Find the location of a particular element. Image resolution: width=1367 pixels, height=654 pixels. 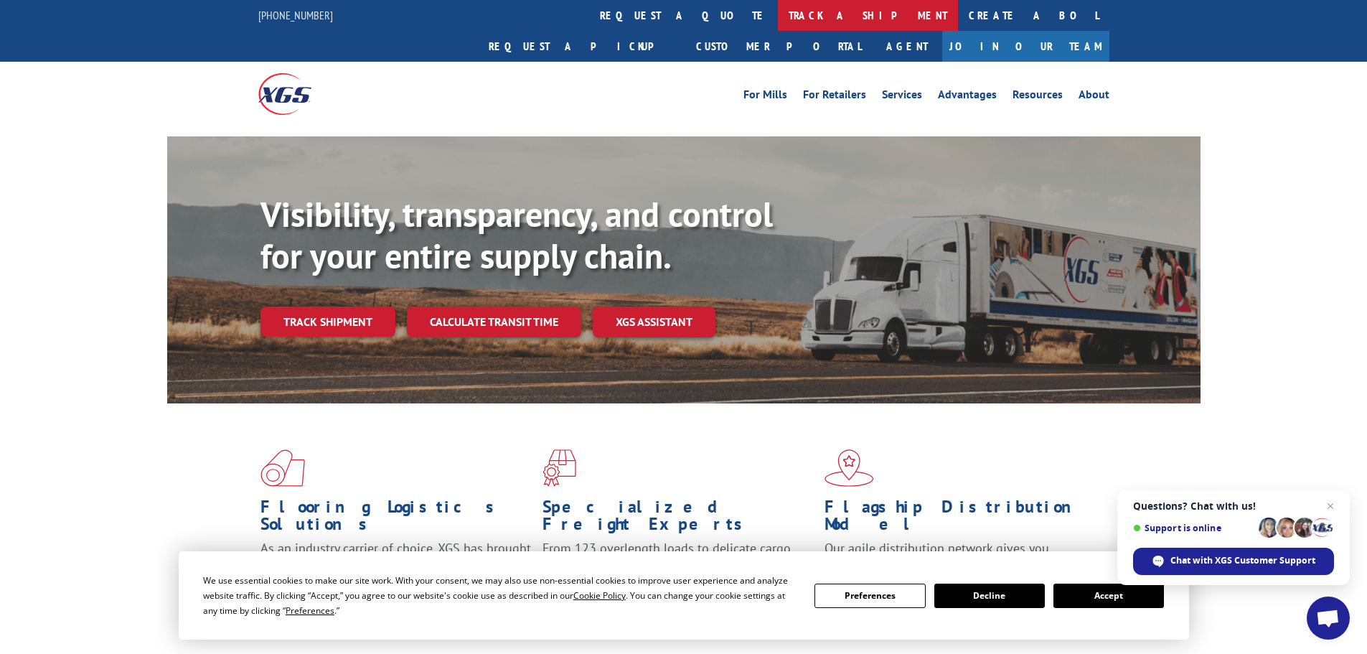

div: We use essential cookies to make our site work. With your consent, we may also use non-essential ... is located at coordinates (500, 595).